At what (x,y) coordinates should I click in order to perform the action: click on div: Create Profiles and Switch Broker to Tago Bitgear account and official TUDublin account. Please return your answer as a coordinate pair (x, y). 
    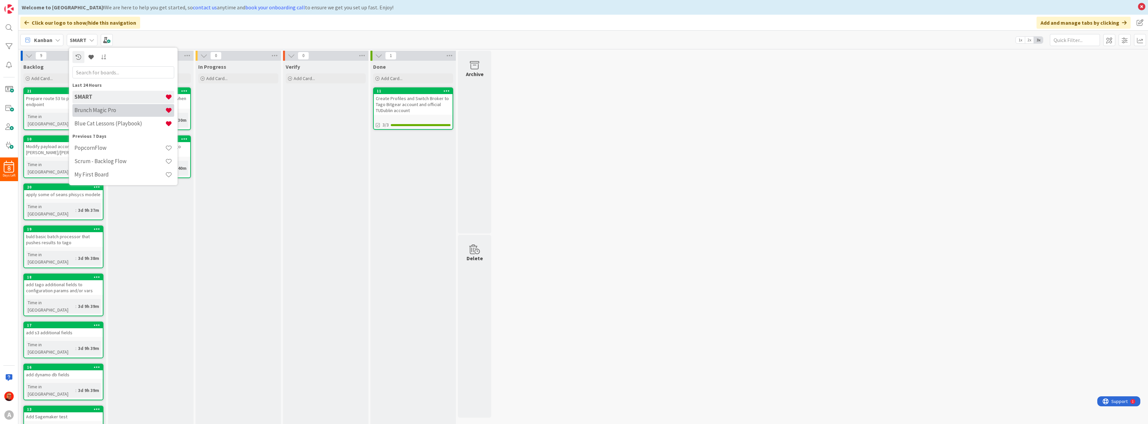
    Looking at the image, I should click on (413, 104).